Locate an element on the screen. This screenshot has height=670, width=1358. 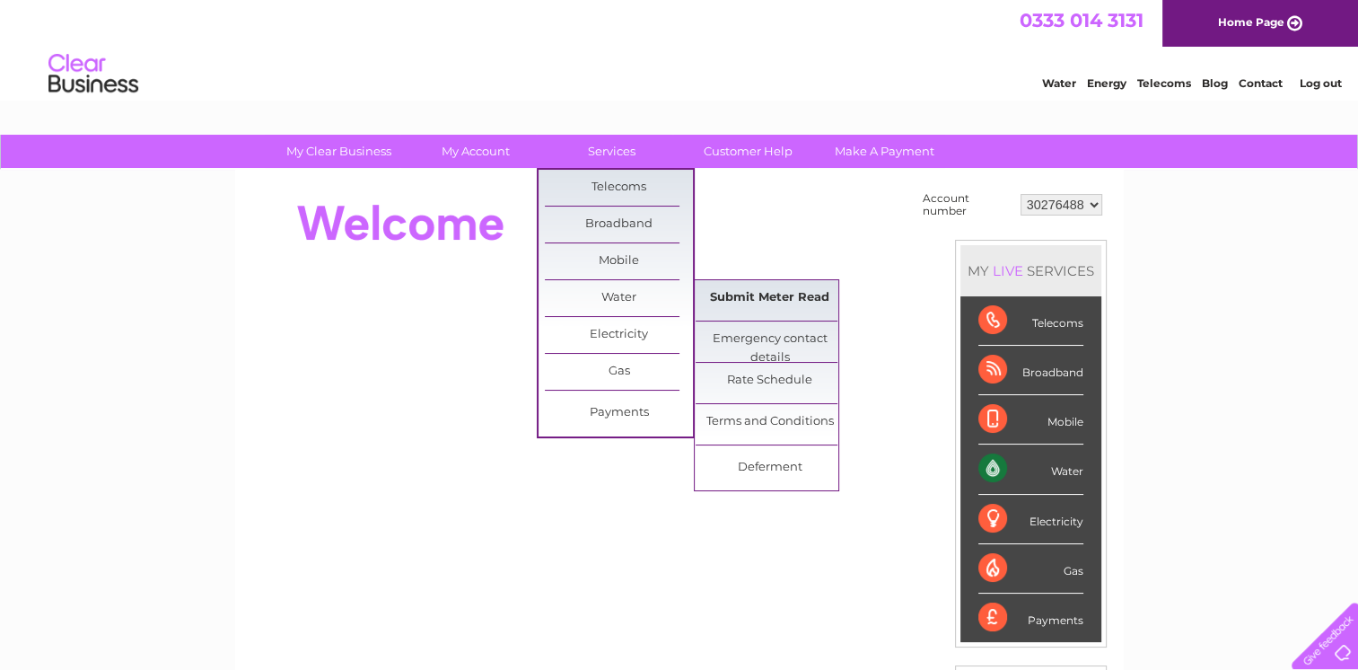
div: LIVE is located at coordinates (1008, 270).